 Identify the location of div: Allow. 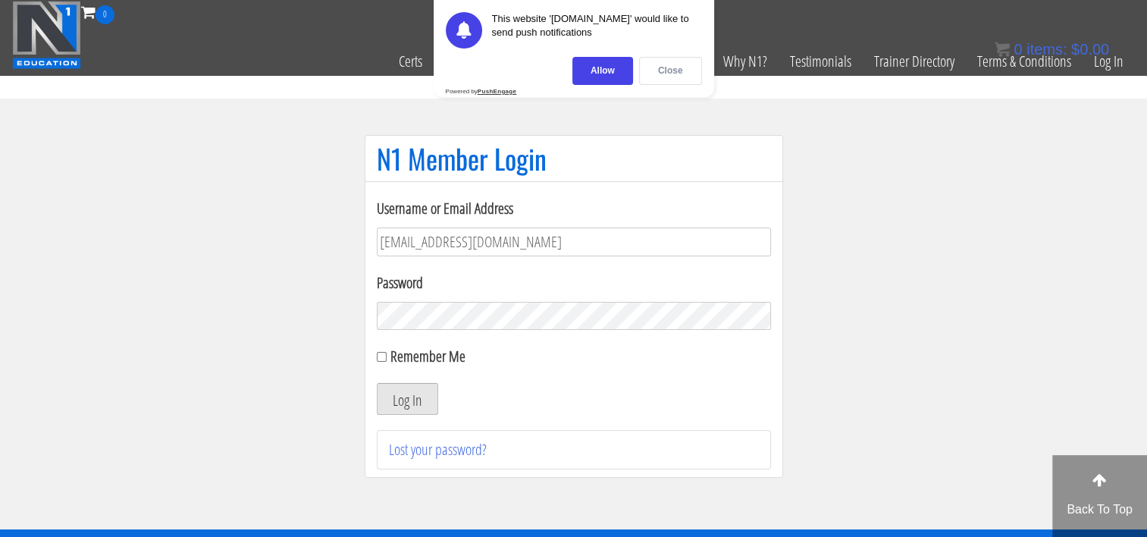
(603, 70).